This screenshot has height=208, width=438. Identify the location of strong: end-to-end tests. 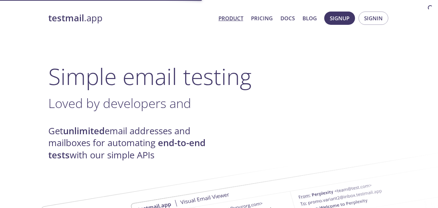
(127, 149).